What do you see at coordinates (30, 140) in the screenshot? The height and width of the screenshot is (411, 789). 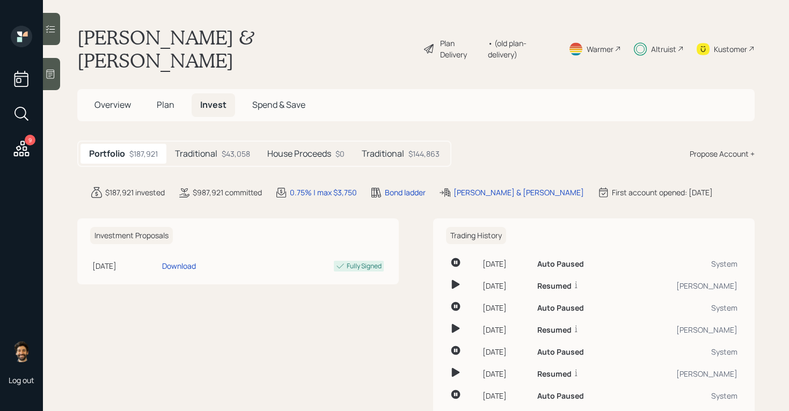 I see `div: 9` at bounding box center [30, 140].